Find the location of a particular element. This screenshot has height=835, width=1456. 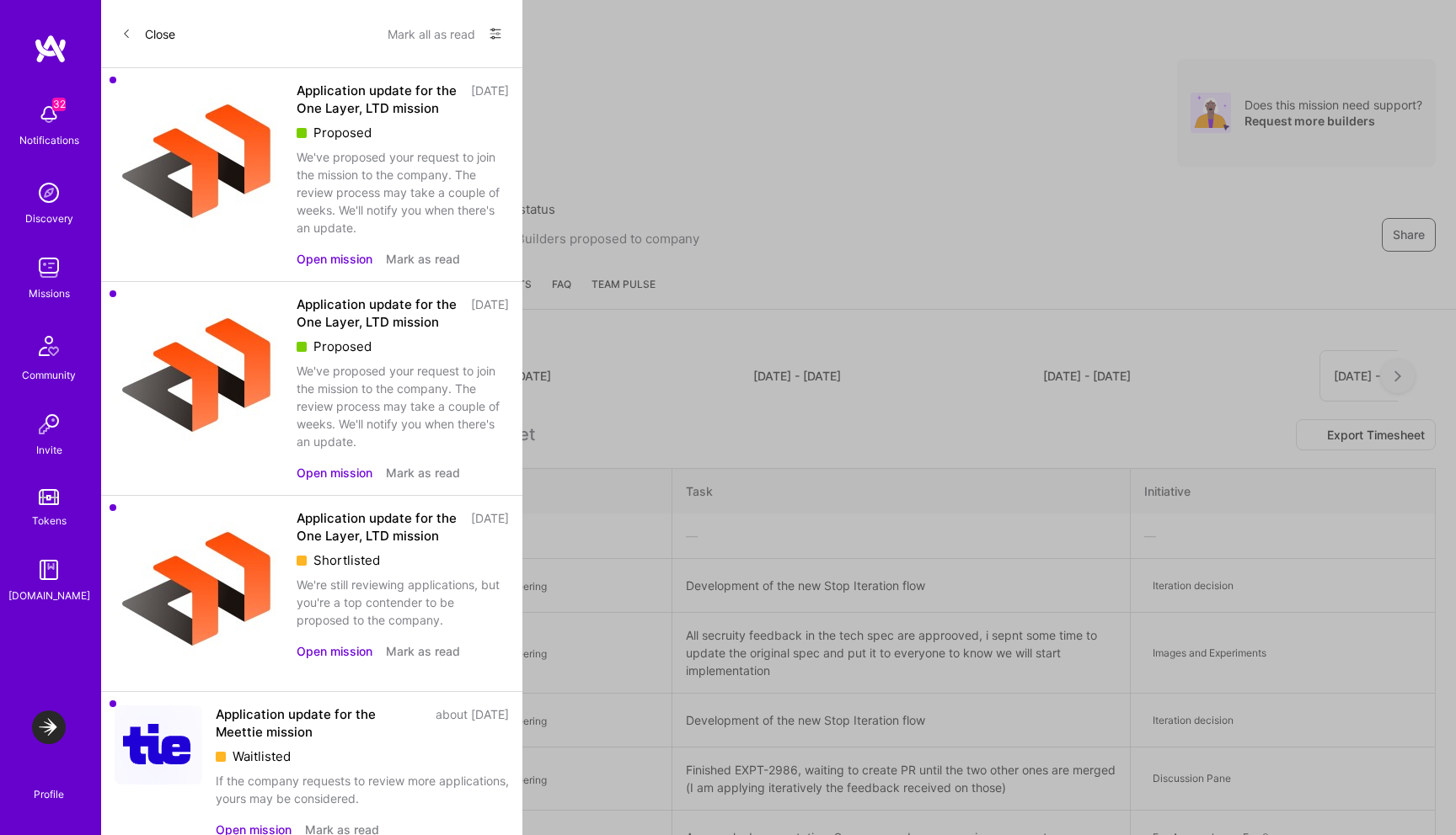

div: Invite is located at coordinates (49, 450).